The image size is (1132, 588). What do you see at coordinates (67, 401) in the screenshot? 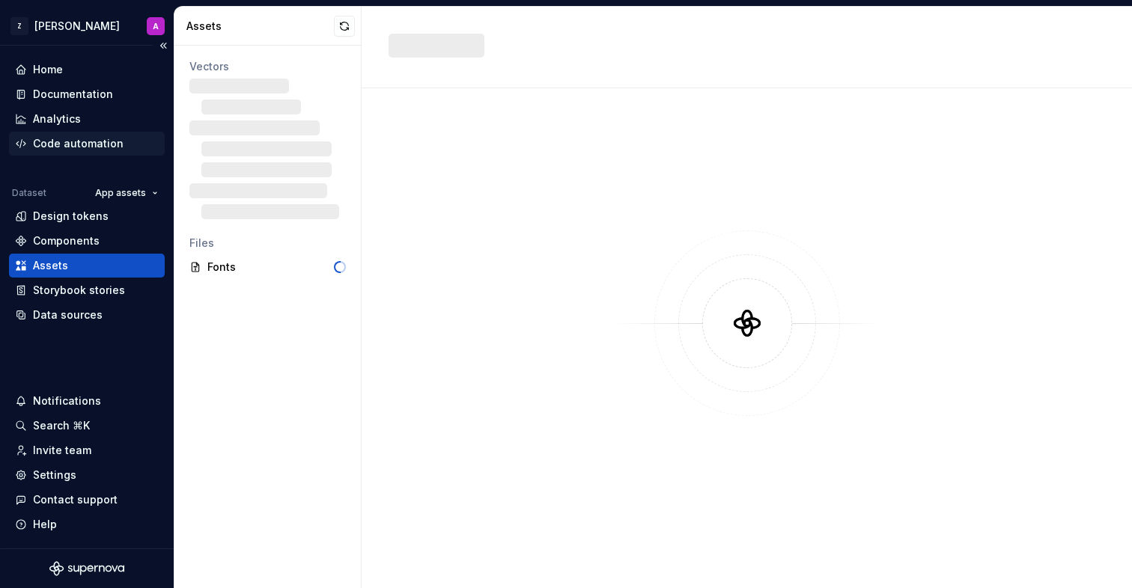
I see `div: Notifications` at bounding box center [67, 401].